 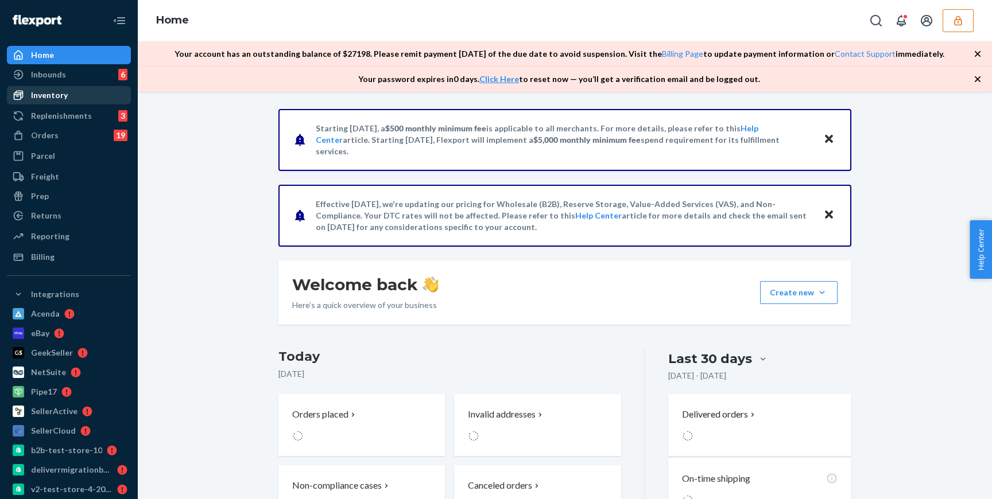 I want to click on a: Billing, so click(x=69, y=257).